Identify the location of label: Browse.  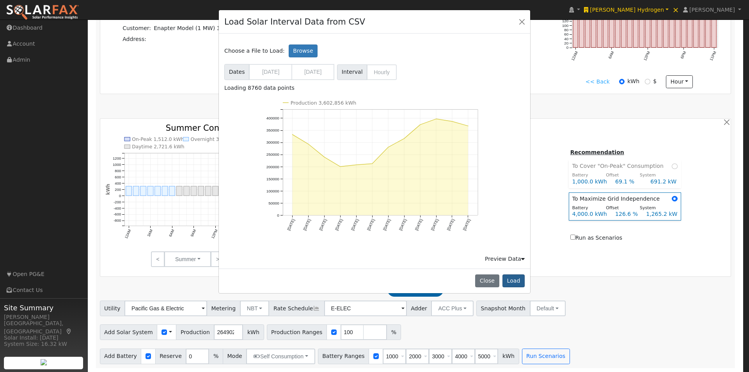
(303, 51).